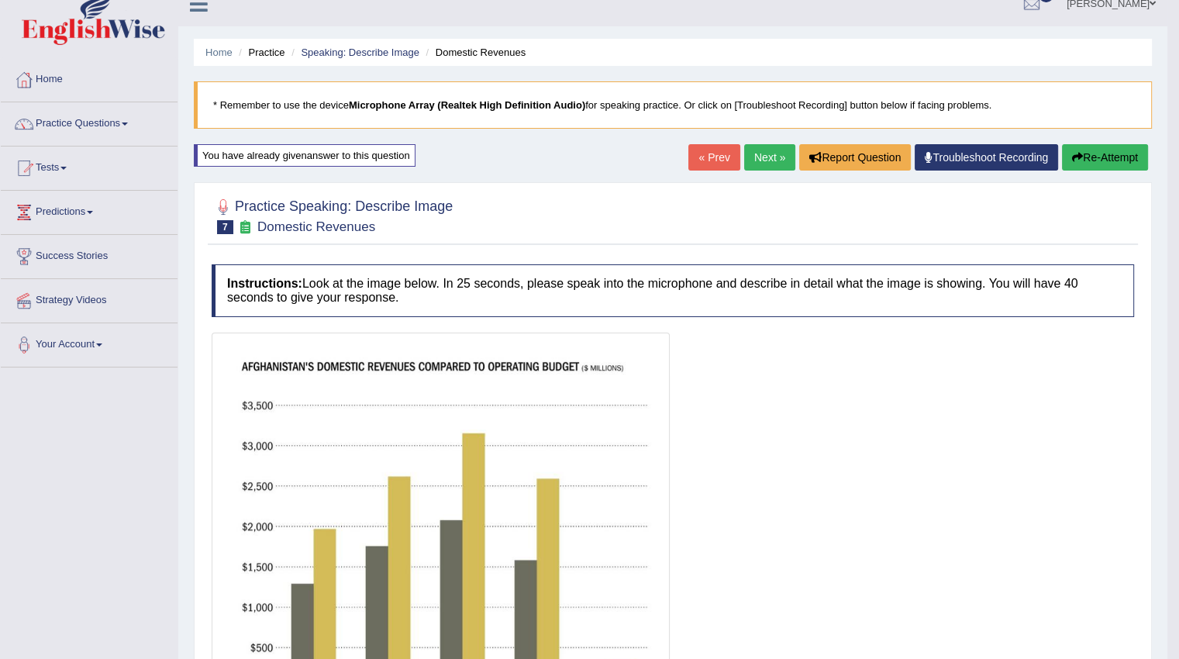 The width and height of the screenshot is (1179, 659). What do you see at coordinates (89, 343) in the screenshot?
I see `a: Your Account` at bounding box center [89, 343].